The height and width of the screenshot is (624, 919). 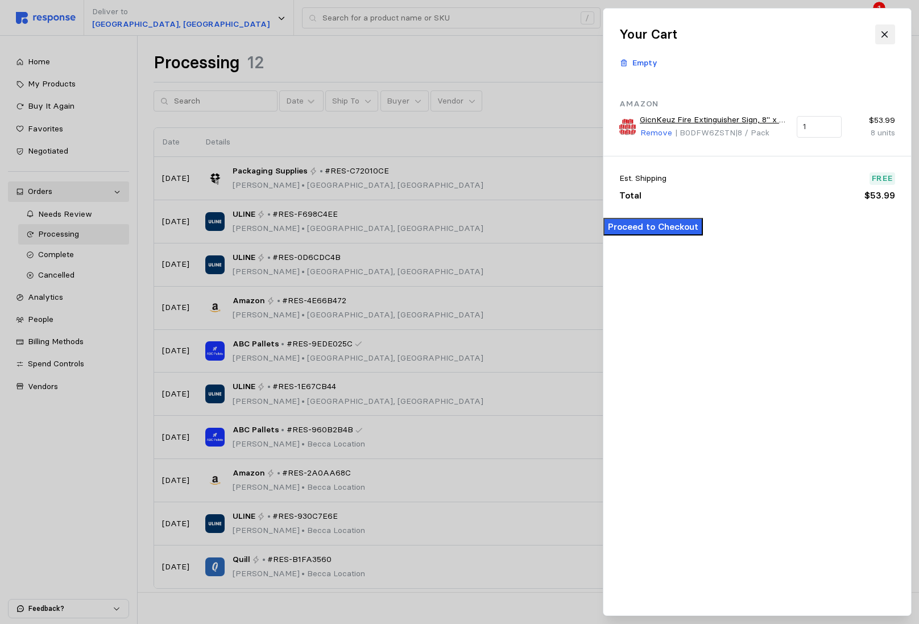 What do you see at coordinates (752, 132) in the screenshot?
I see `span: | 8 / Pack` at bounding box center [752, 132].